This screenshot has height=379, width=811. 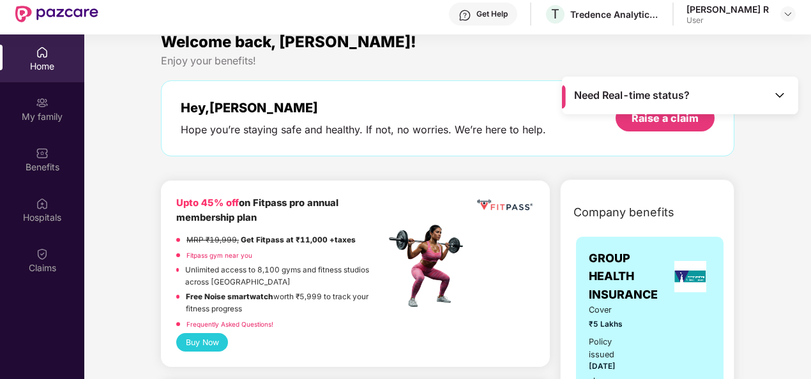 What do you see at coordinates (42, 103) in the screenshot?
I see `img: svg+xml;base64,PHN2ZyB3aWR0aD0iMjAiIGhlaWdodD0iMjAiIHZpZXdCb3g9IjAgMCAyMCAyMCIgZmlsbD0ibm9uZSIgeG...` at bounding box center [42, 103].